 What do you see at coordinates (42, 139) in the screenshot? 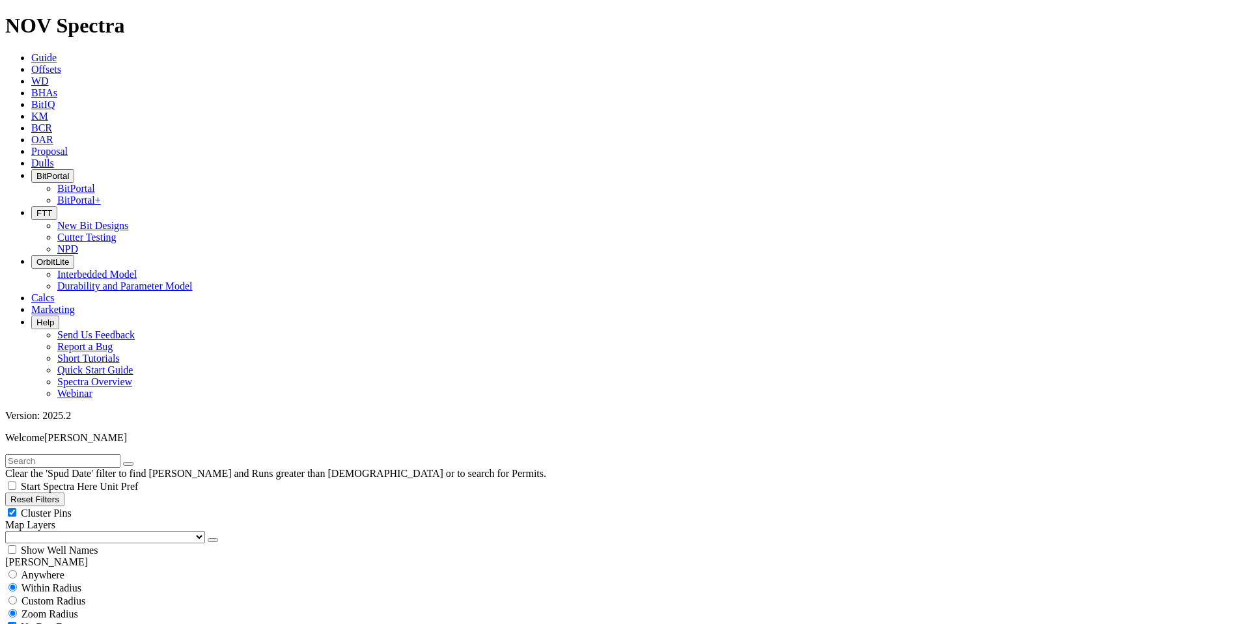
I see `span: OAR` at bounding box center [42, 139].